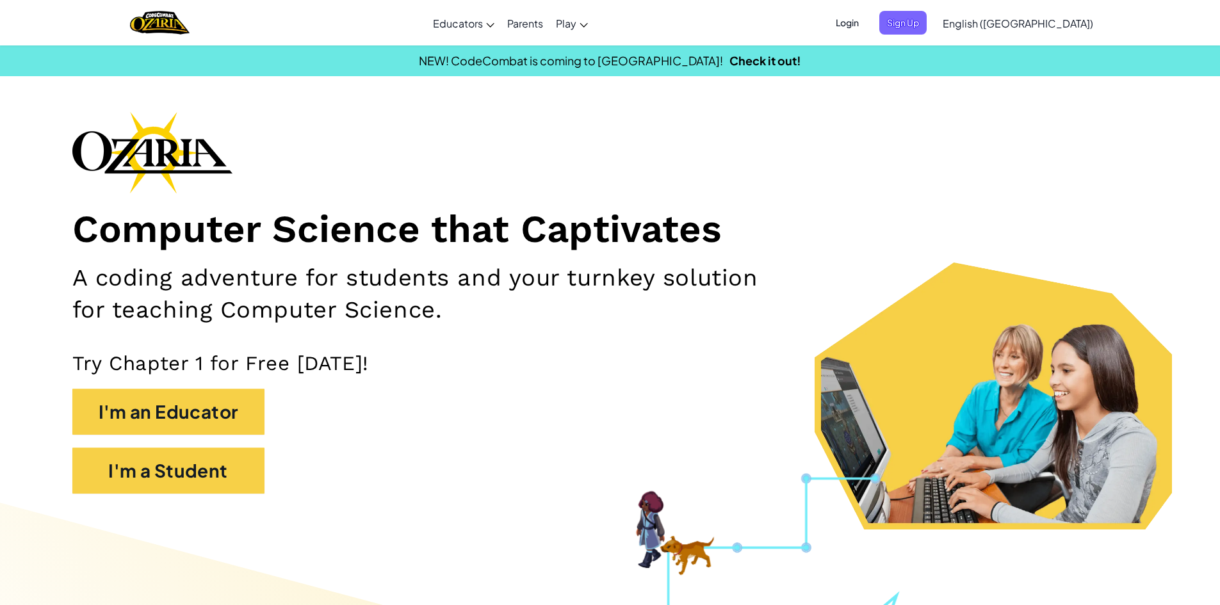 The width and height of the screenshot is (1220, 605). I want to click on span: Login, so click(847, 22).